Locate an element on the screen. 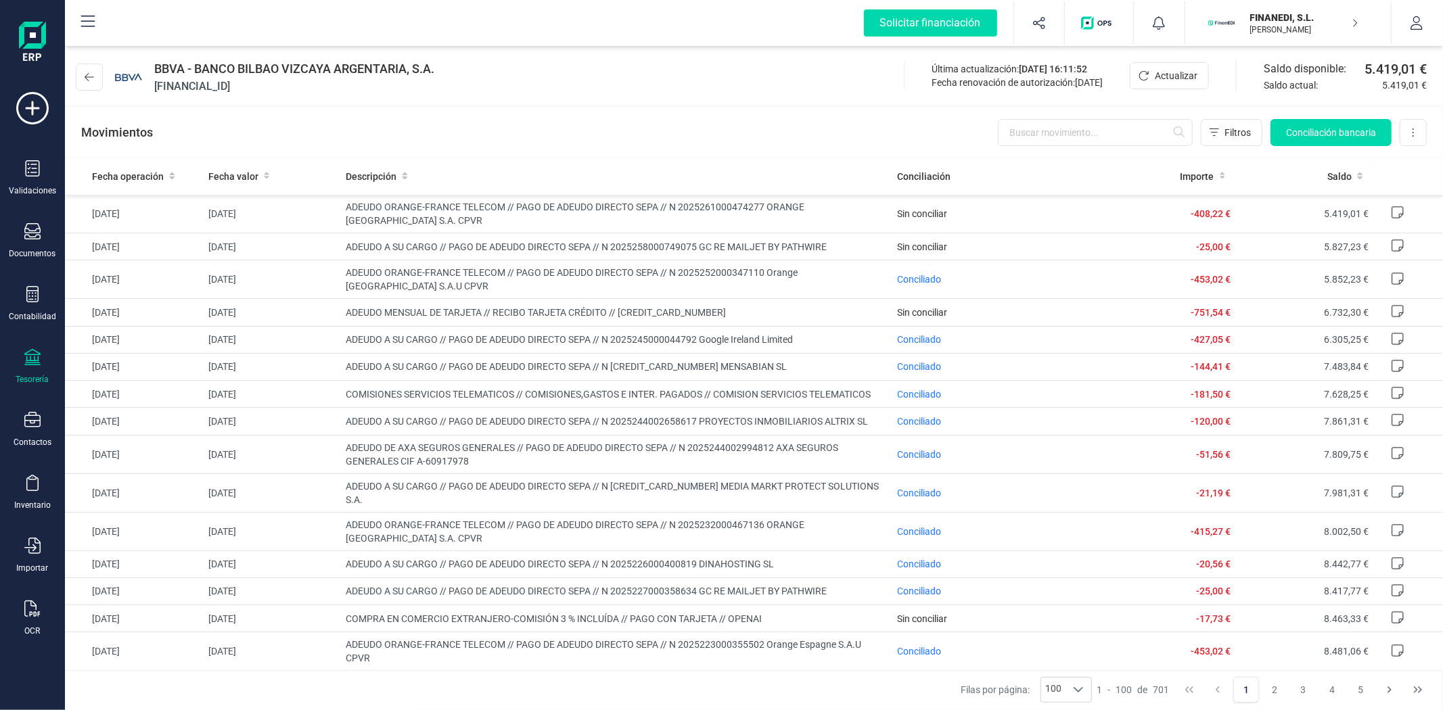  span: Fecha valor is located at coordinates (233, 177).